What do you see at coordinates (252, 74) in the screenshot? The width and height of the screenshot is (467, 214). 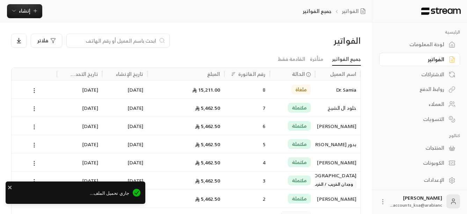 I see `div: رقم الفاتورة` at bounding box center [252, 74].